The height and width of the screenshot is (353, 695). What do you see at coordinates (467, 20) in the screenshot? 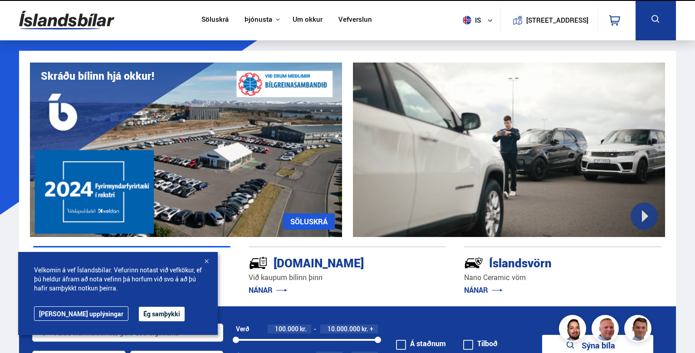
I see `img: svg+xml;base64,PHN2ZyB4bWxucz0iaHR0cDovL3d3dy53My5vcmcvMjAwMC9zdmciIHdpZHRoPSI1MTIiIGhlaWdodD0iNT...` at bounding box center [467, 20].